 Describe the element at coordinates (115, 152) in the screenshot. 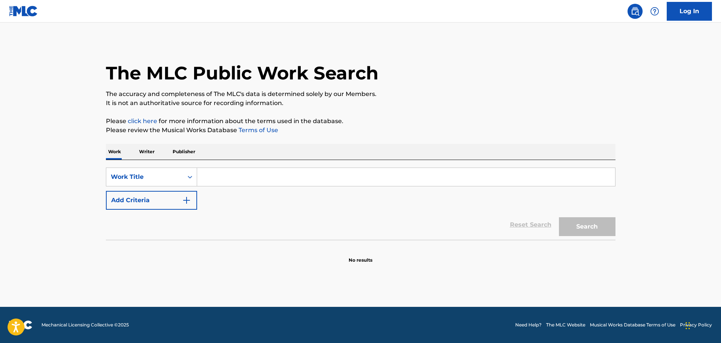

I see `p: Work` at that location.